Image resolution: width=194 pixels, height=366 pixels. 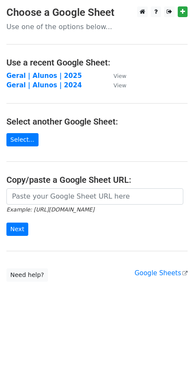 I want to click on a: Select..., so click(x=22, y=140).